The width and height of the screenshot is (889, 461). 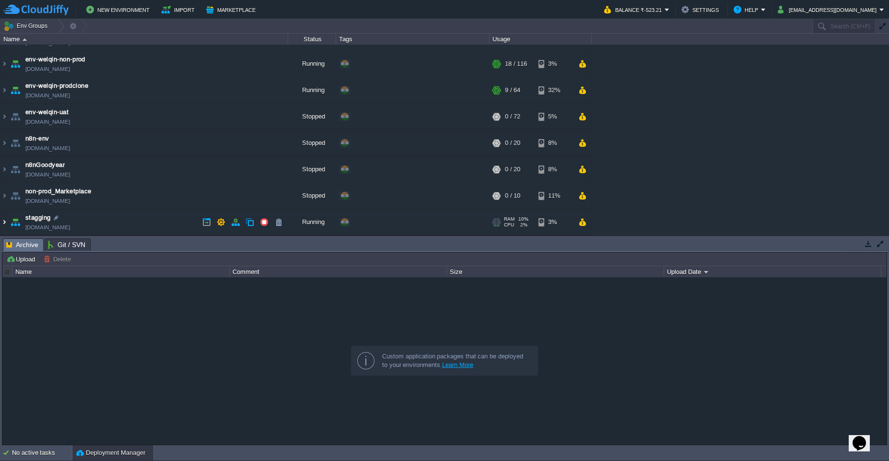 What do you see at coordinates (635, 10) in the screenshot?
I see `button: Balance ₹-523.21` at bounding box center [635, 10].